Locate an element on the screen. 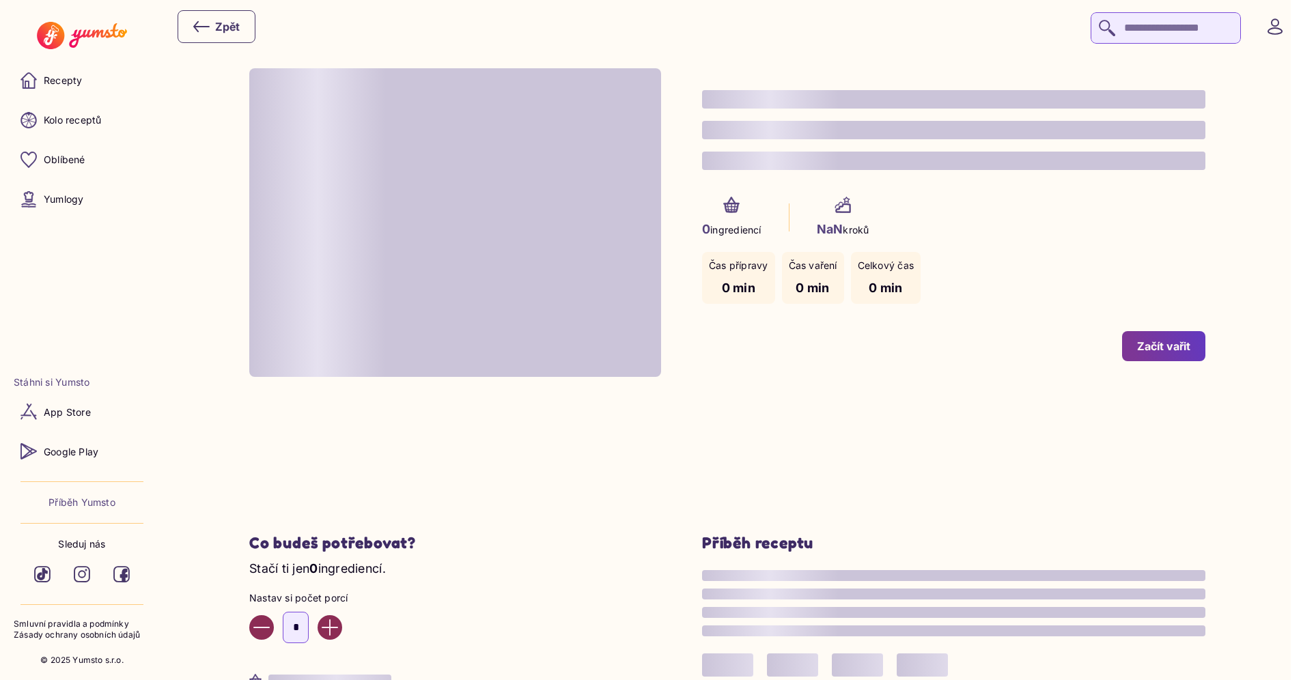  a: Smluvní pravidla a podmínky is located at coordinates (82, 624).